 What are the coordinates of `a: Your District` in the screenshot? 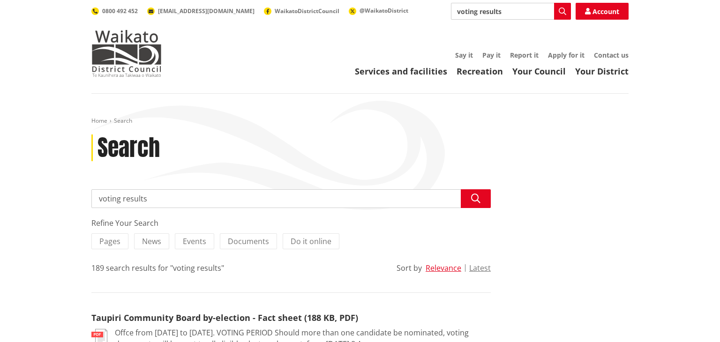 It's located at (602, 71).